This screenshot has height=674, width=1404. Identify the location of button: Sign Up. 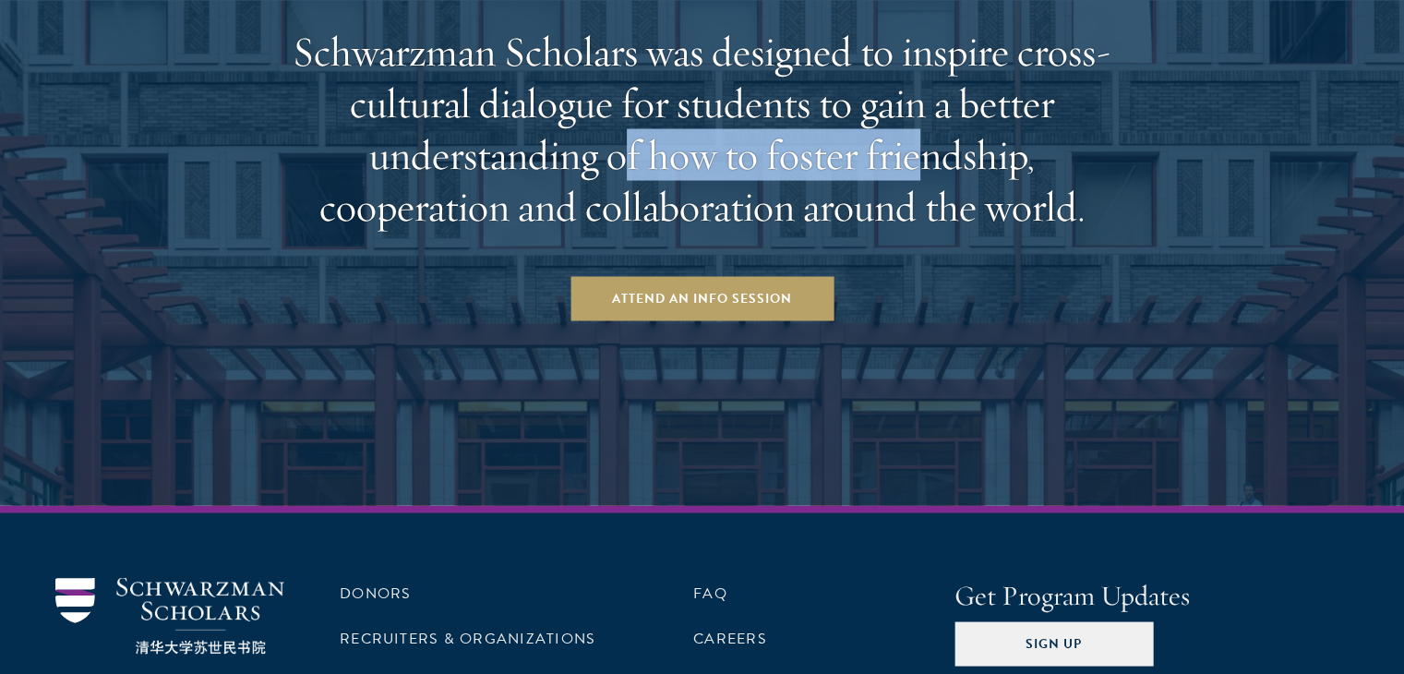
(1053, 643).